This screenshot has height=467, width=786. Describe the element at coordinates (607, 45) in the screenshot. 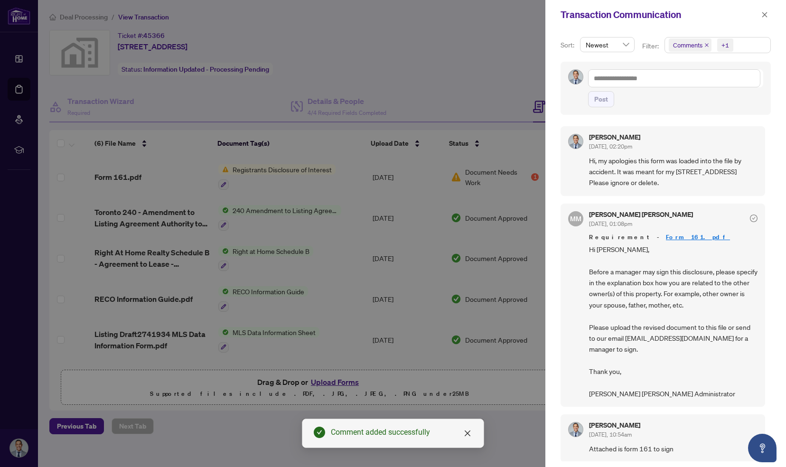

I see `span: Newest` at that location.